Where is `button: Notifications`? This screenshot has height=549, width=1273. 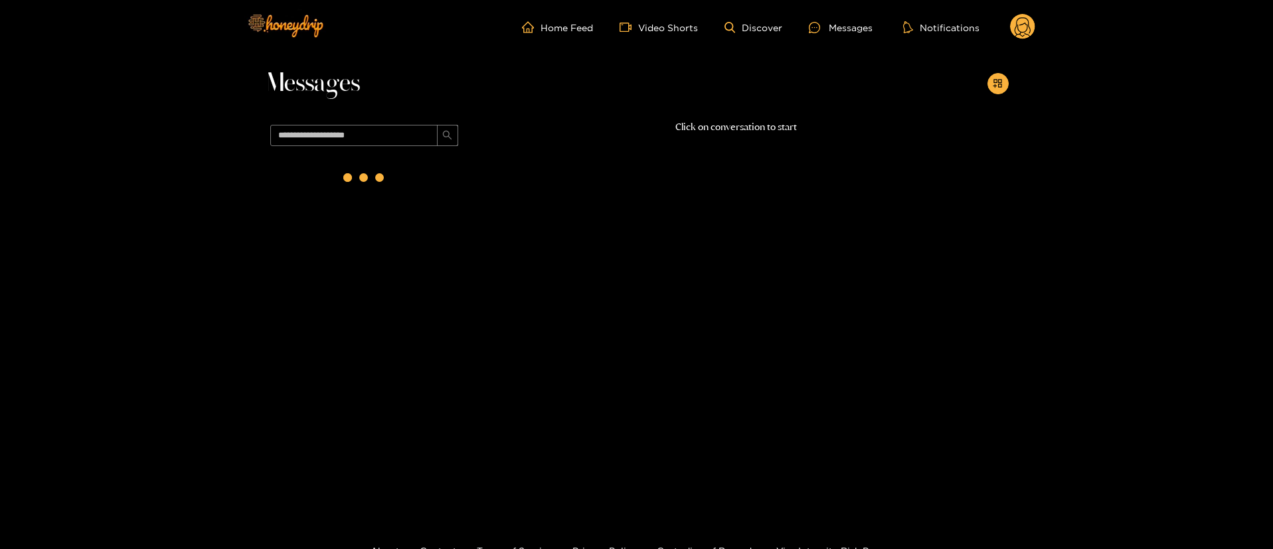 button: Notifications is located at coordinates (941, 27).